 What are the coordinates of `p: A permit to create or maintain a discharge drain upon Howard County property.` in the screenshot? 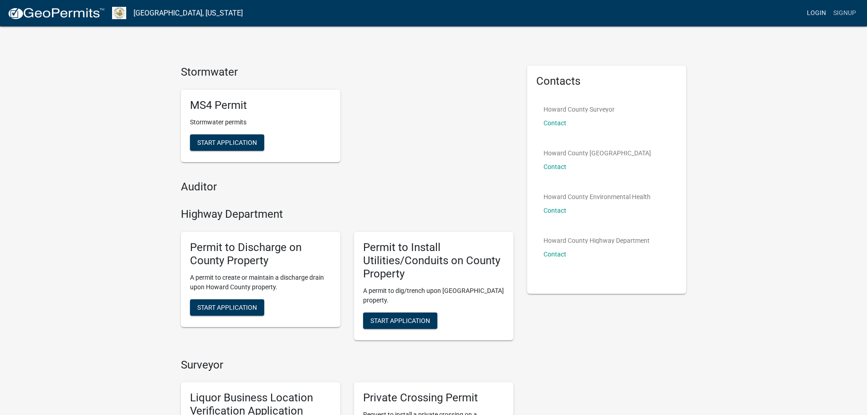 It's located at (260, 282).